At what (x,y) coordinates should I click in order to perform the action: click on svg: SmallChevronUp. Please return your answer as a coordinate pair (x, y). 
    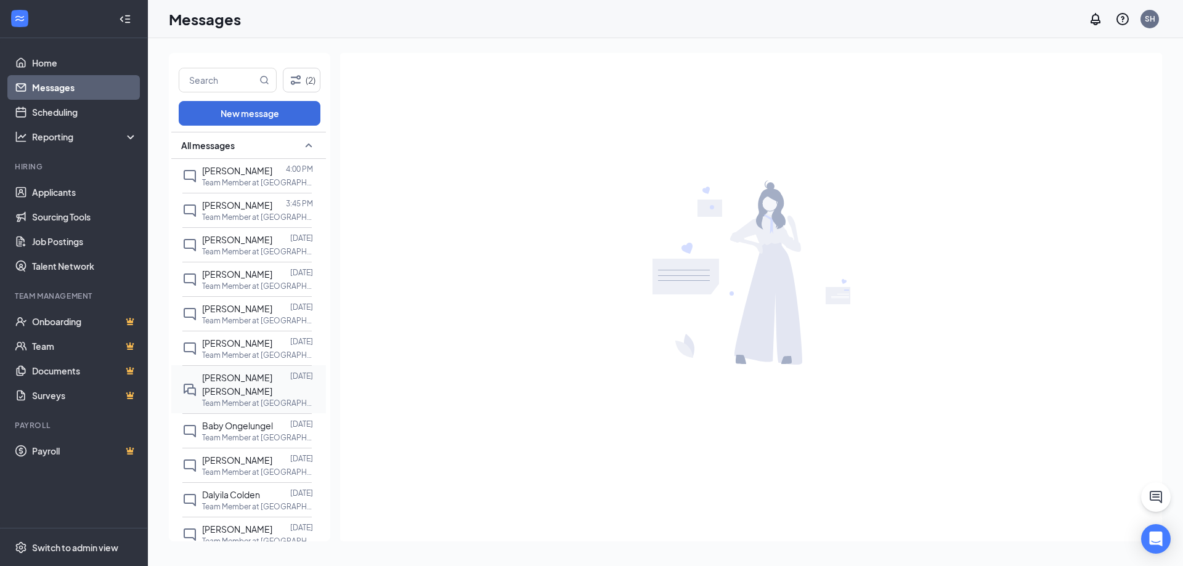
    Looking at the image, I should click on (309, 145).